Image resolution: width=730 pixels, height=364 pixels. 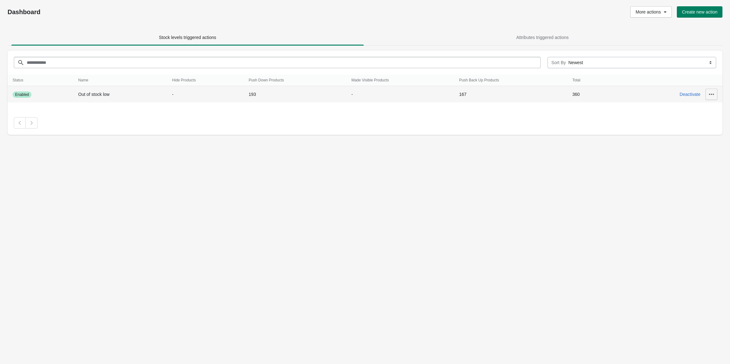 What do you see at coordinates (588, 94) in the screenshot?
I see `td: 360` at bounding box center [588, 94].